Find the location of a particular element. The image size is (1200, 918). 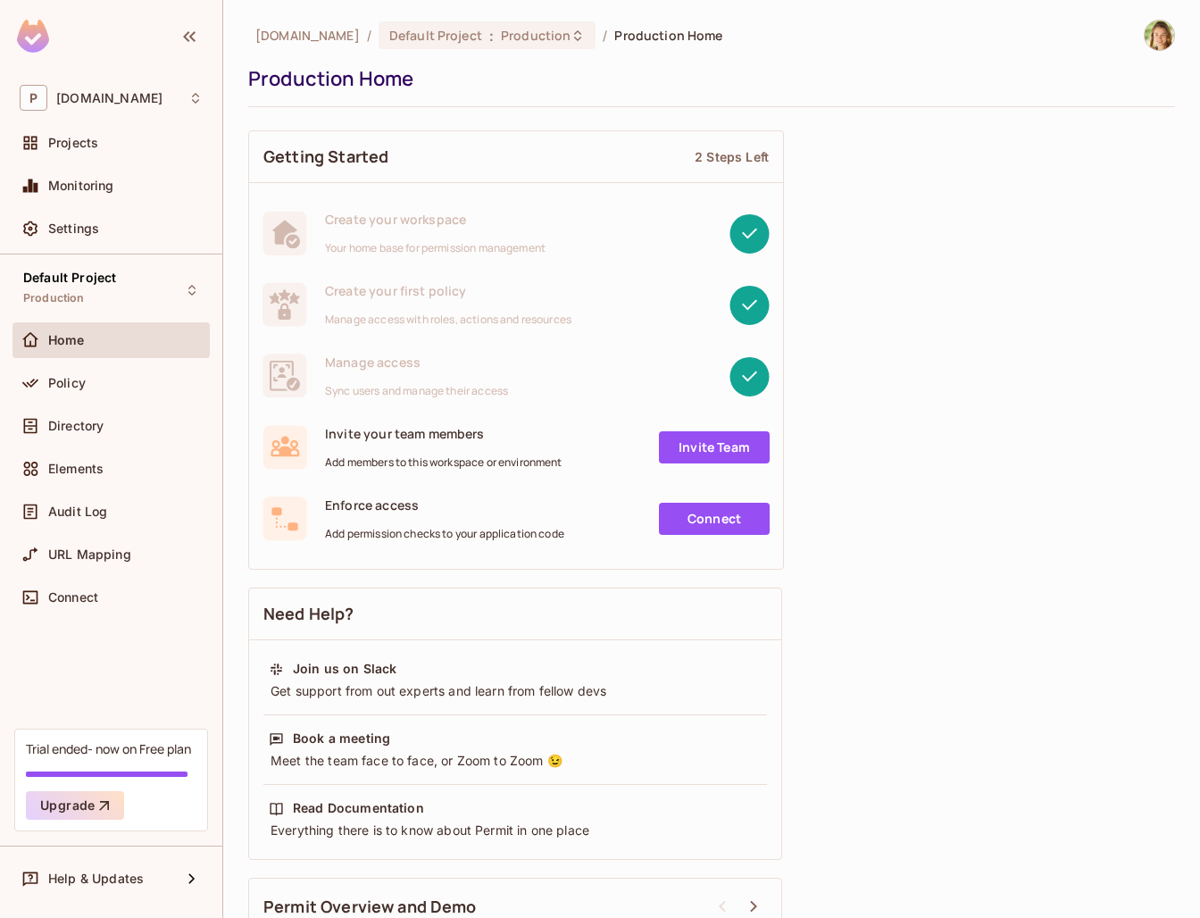

span: Directory is located at coordinates (76, 426).